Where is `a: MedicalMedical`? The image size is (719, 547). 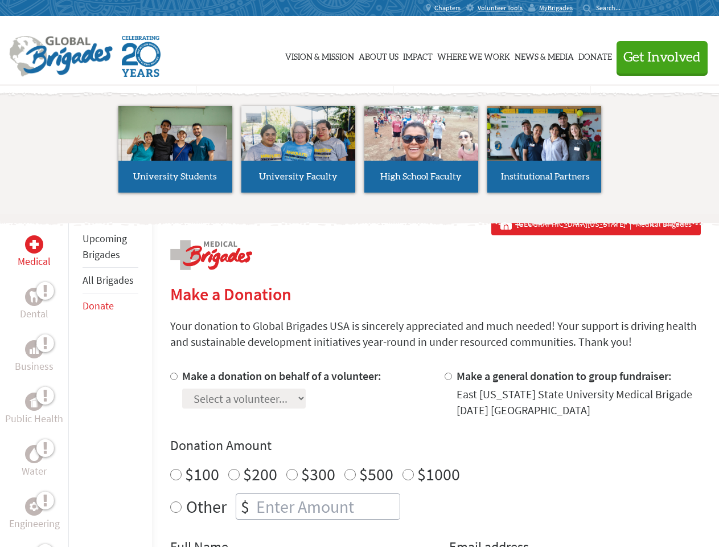
a: MedicalMedical is located at coordinates (34, 252).